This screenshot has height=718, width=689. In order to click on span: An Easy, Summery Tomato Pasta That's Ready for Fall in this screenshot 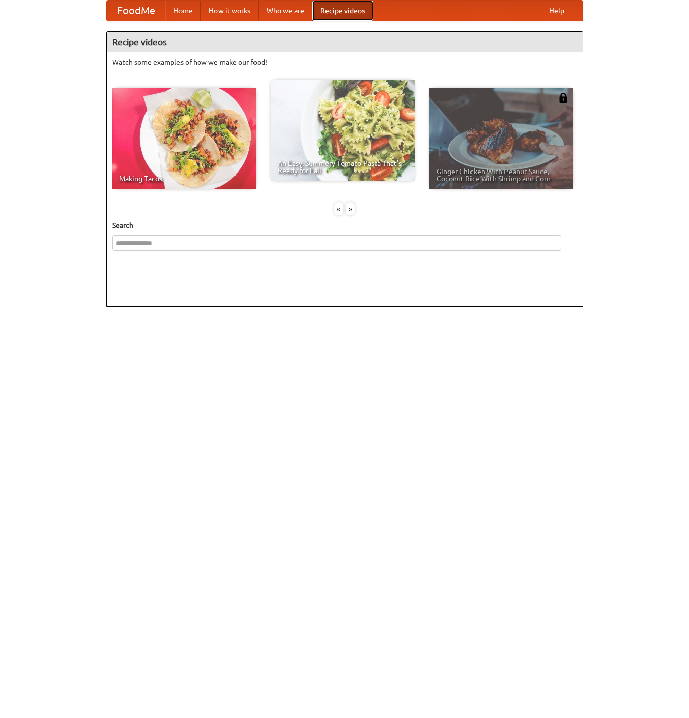, I will do `click(343, 167)`.